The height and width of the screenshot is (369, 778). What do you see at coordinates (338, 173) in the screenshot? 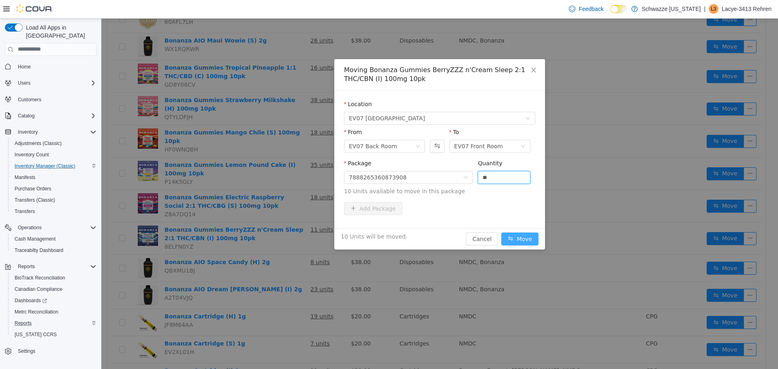
I see `span: 10 Units available to move in this package` at bounding box center [338, 173].